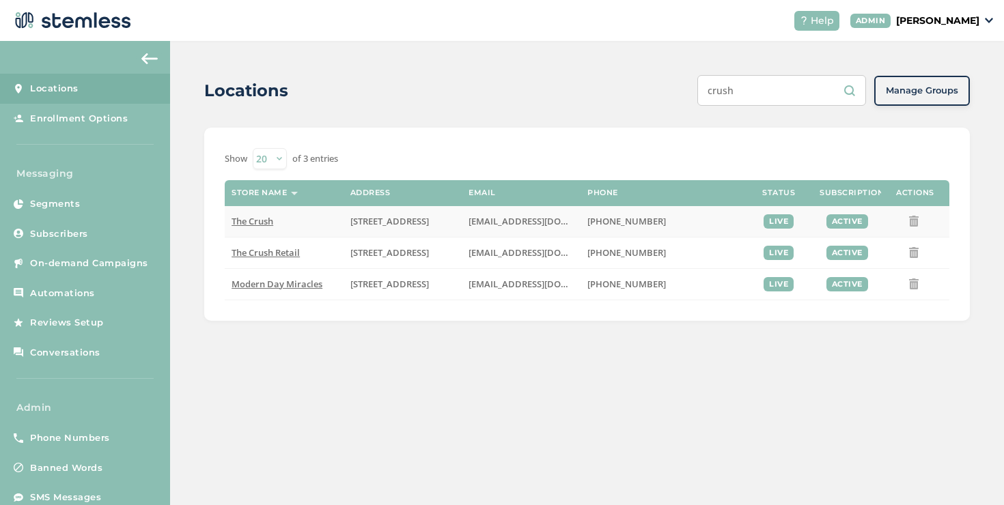 Image resolution: width=1004 pixels, height=505 pixels. Describe the element at coordinates (315, 159) in the screenshot. I see `label: of 3 entries` at that location.